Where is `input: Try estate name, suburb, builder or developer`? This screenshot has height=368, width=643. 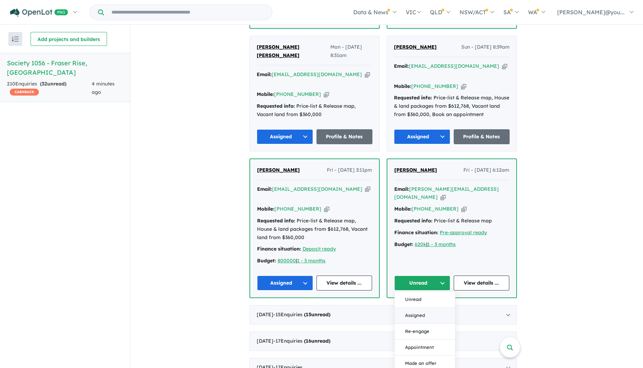 input: Try estate name, suburb, builder or developer is located at coordinates (188, 12).